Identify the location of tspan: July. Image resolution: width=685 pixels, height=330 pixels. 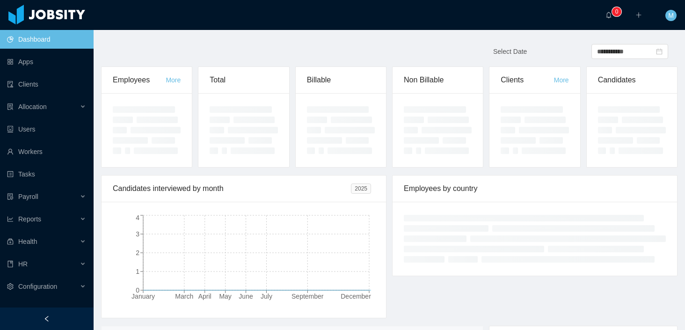
(266, 296).